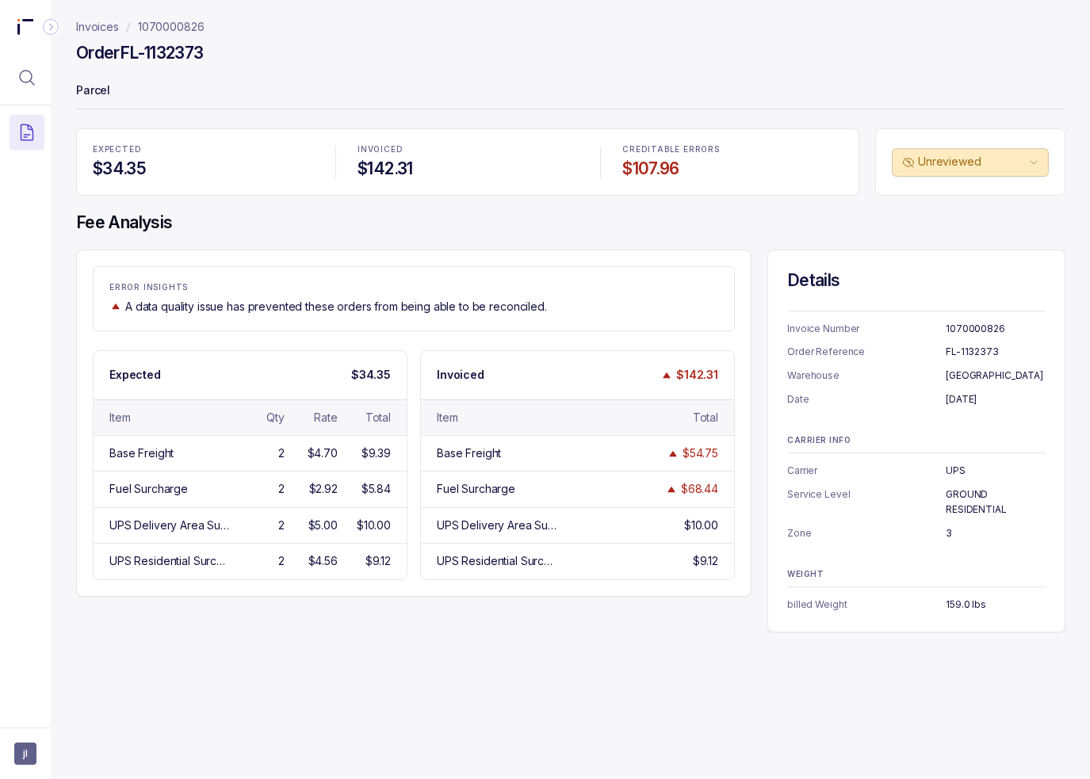 The width and height of the screenshot is (1090, 779). What do you see at coordinates (866, 329) in the screenshot?
I see `p: Invoice Number` at bounding box center [866, 329].